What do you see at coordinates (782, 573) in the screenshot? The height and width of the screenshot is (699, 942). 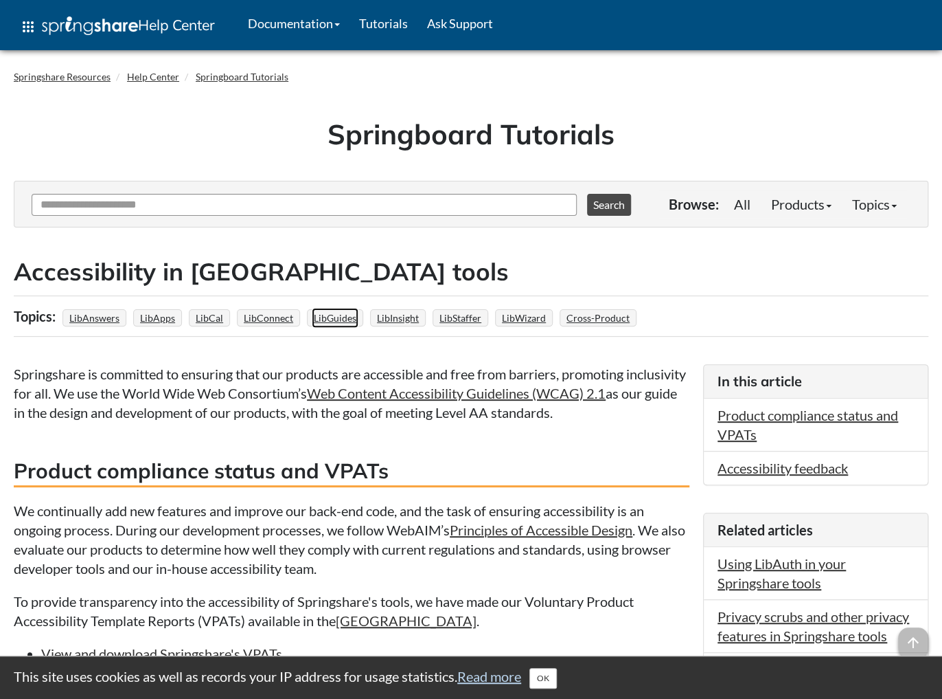 I see `a: Using LibAuth in your Springshare tools` at bounding box center [782, 573].